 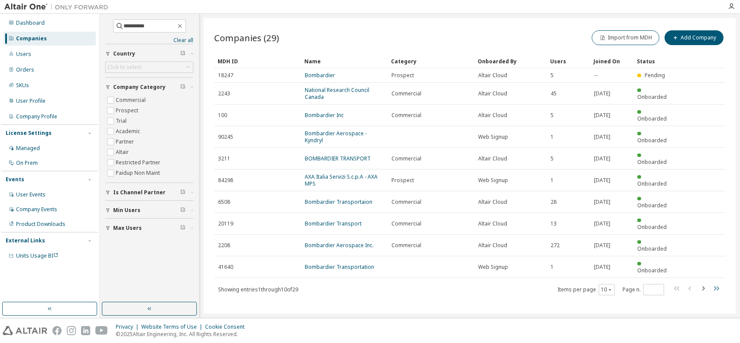 What do you see at coordinates (126, 142) in the screenshot?
I see `label: Partner` at bounding box center [126, 142].